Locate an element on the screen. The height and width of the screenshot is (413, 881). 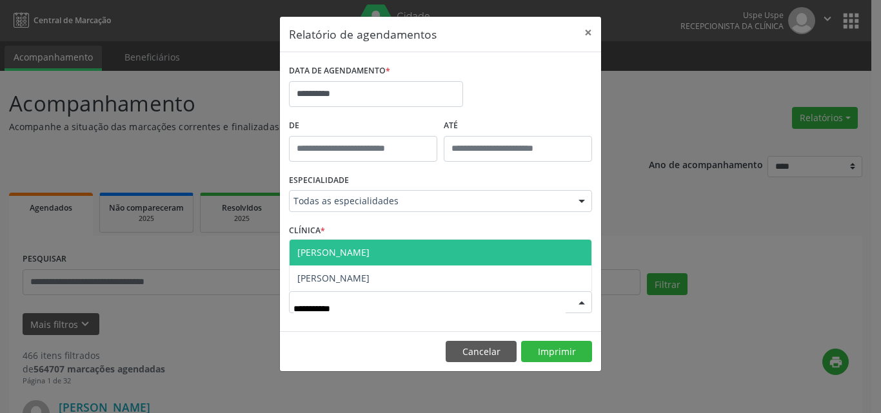
button: Cancelar is located at coordinates (481, 352).